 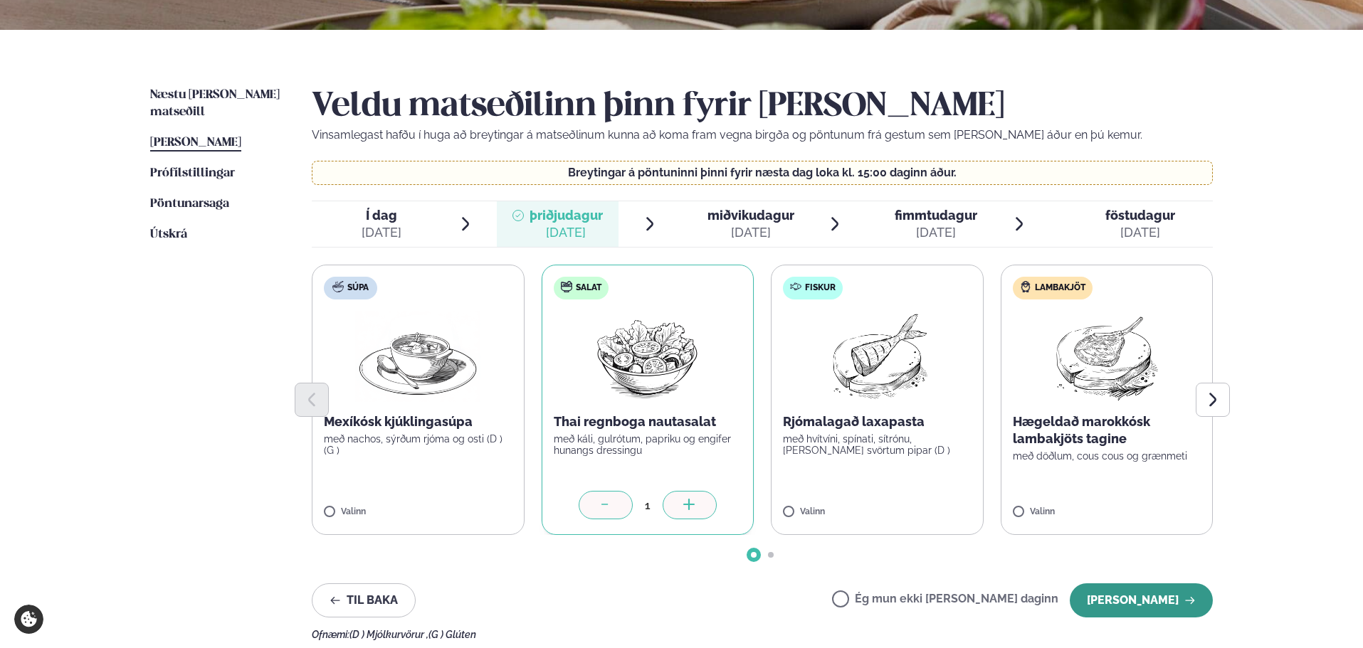 What do you see at coordinates (936, 215) in the screenshot?
I see `span: fimmtudagur` at bounding box center [936, 215].